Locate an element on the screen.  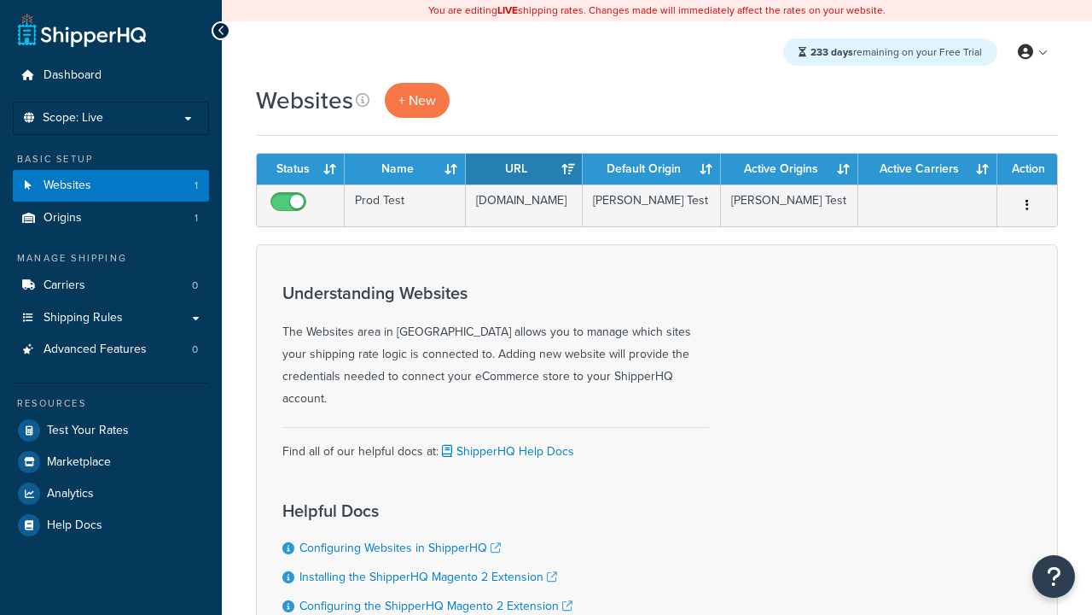
th: Status: activate to sort column ascending is located at coordinates (300, 169).